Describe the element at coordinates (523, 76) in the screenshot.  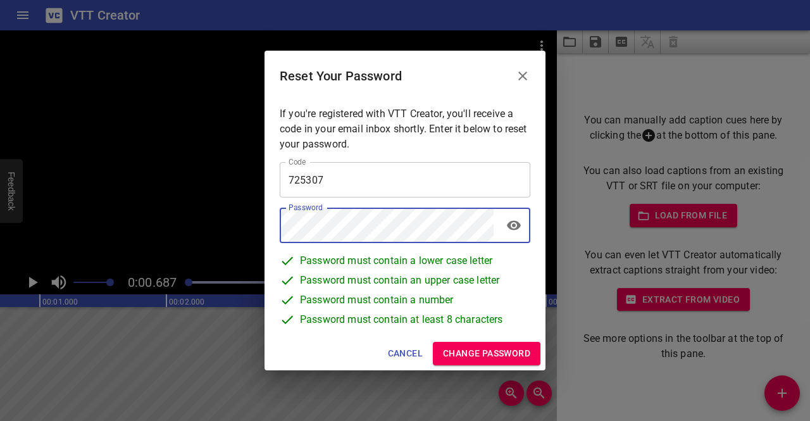
I see `button: Close` at that location.